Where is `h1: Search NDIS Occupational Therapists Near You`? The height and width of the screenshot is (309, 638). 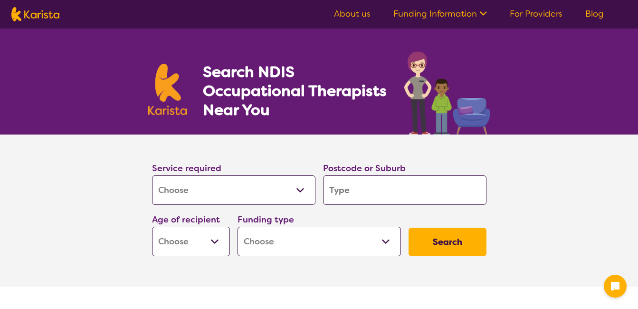 h1: Search NDIS Occupational Therapists Near You is located at coordinates (295, 91).